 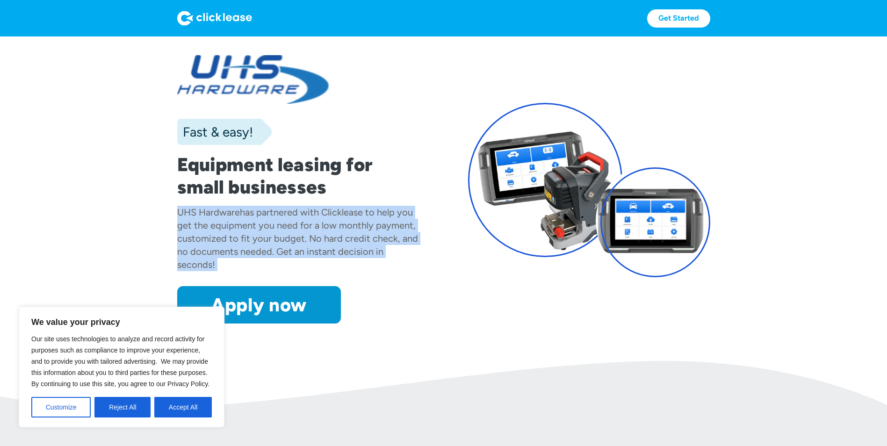 What do you see at coordinates (183, 407) in the screenshot?
I see `button: Accept All` at bounding box center [183, 407].